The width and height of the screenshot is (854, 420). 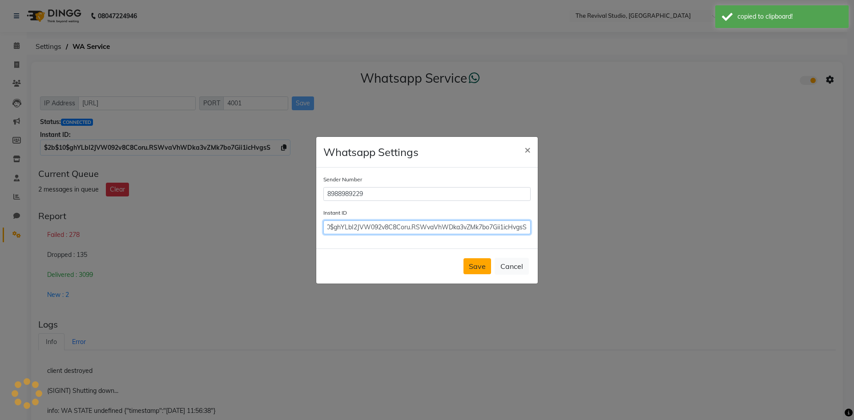 I want to click on label: Sender Number, so click(x=342, y=180).